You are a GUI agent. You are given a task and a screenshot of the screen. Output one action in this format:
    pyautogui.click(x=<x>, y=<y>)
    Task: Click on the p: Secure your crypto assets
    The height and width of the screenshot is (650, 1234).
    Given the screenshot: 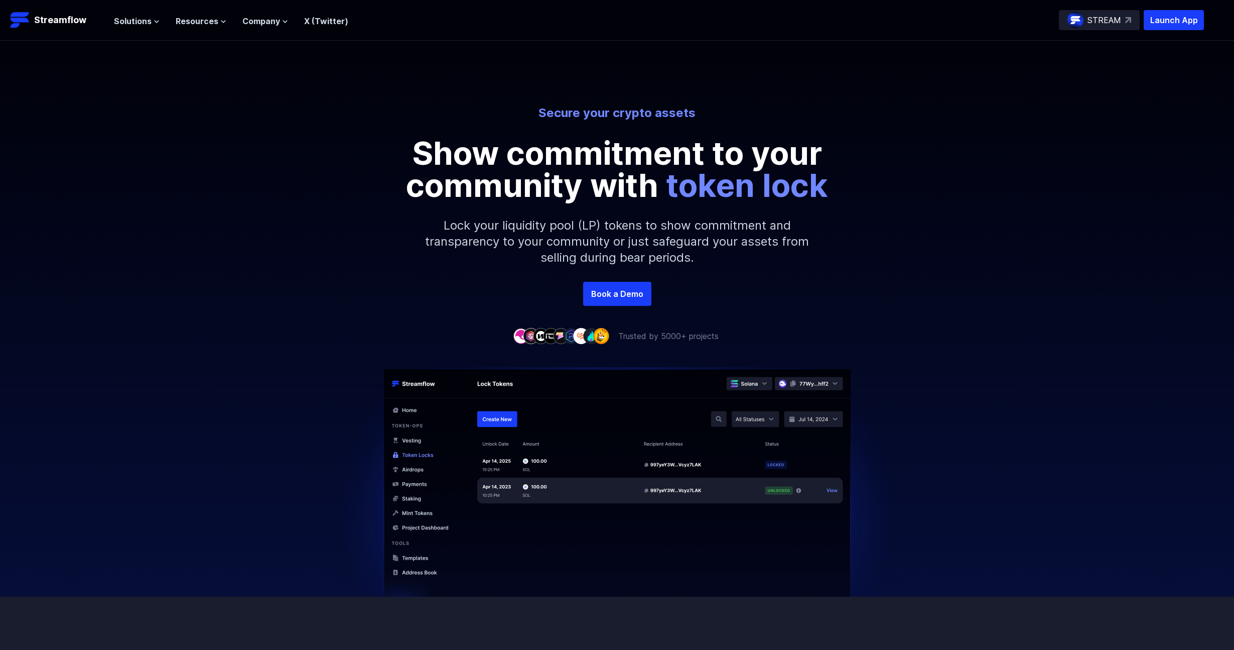 What is the action you would take?
    pyautogui.click(x=617, y=113)
    